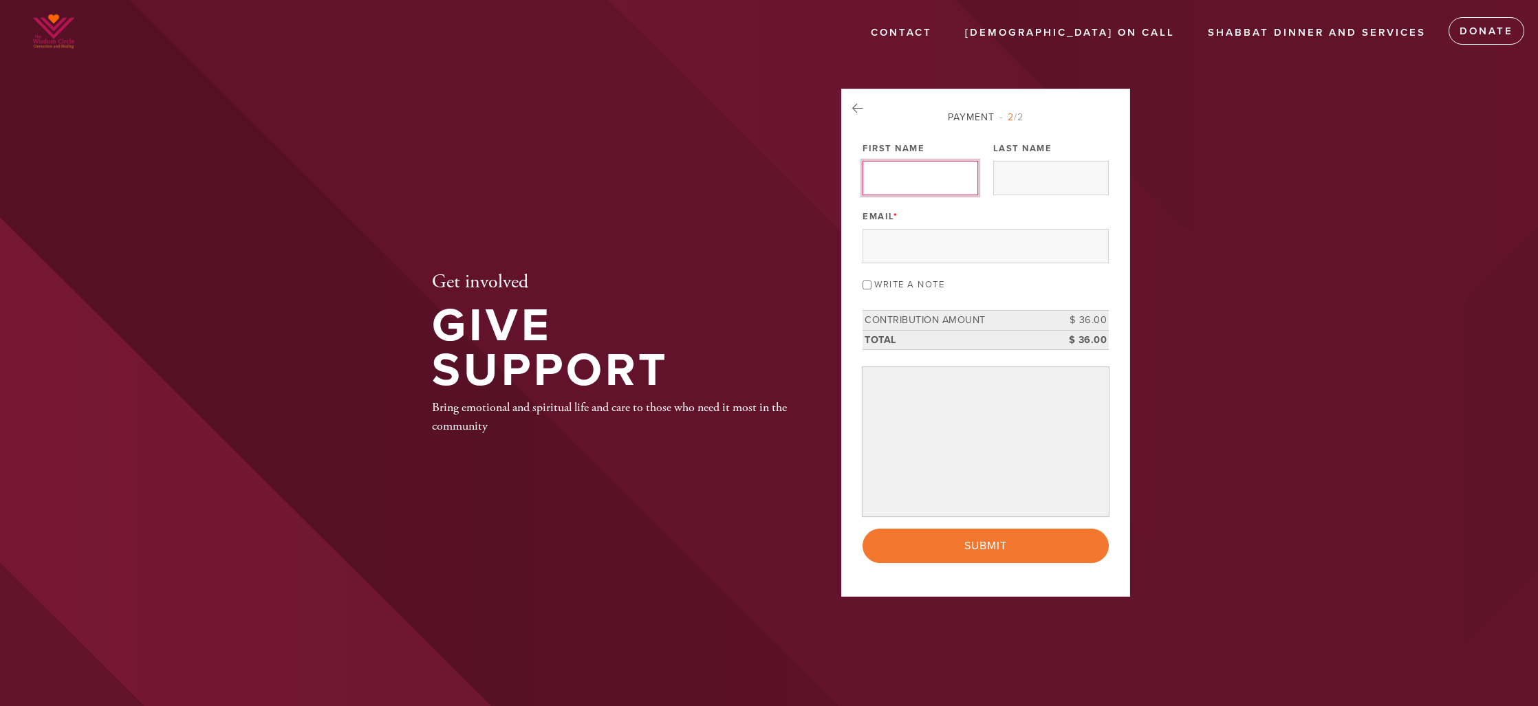 The height and width of the screenshot is (706, 1538). I want to click on span: 2, so click(1010, 117).